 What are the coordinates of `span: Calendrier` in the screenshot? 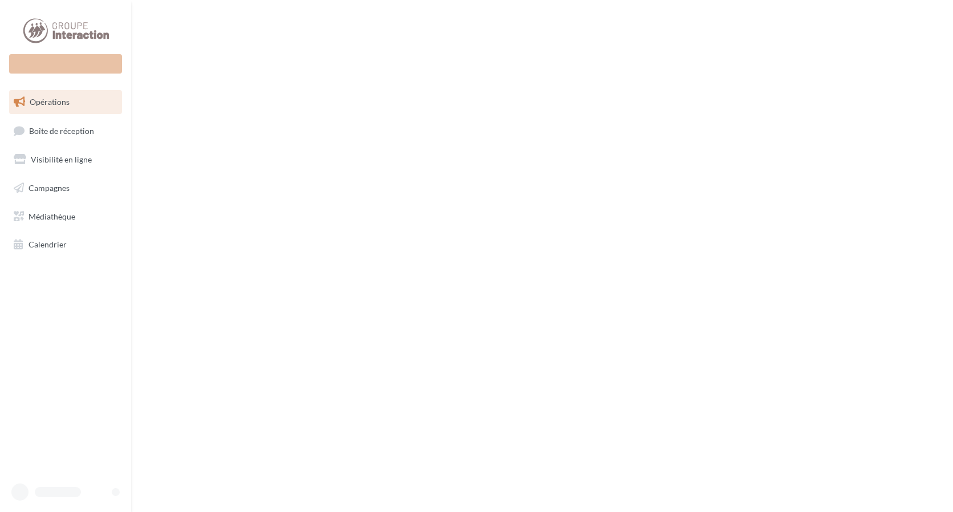 It's located at (47, 244).